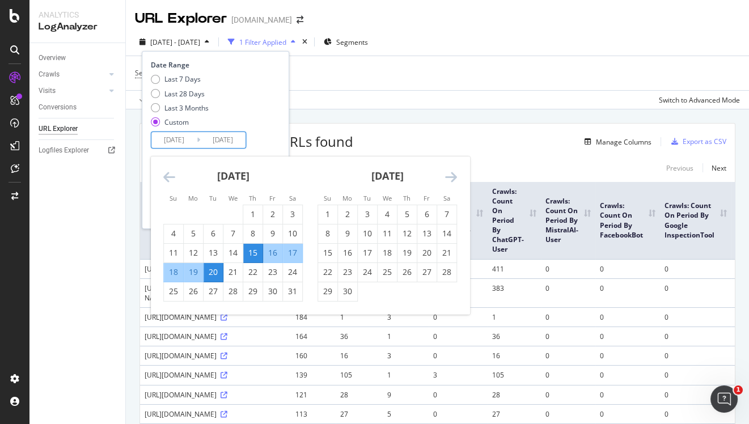  I want to click on td: Choose Monday, May 26, 2025 as your check-out date. It’s available., so click(193, 291).